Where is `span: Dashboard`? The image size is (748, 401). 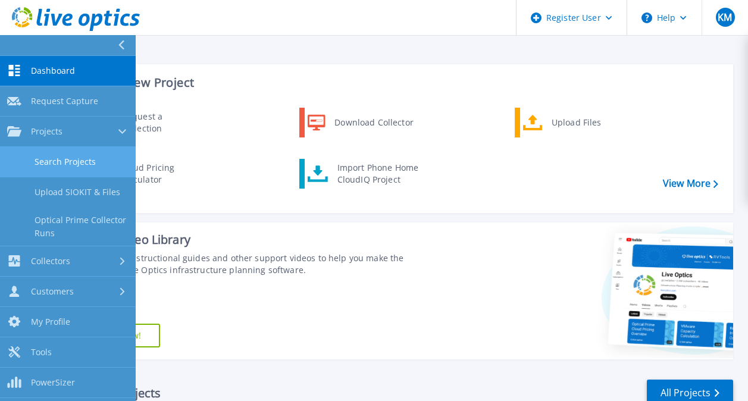 span: Dashboard is located at coordinates (53, 71).